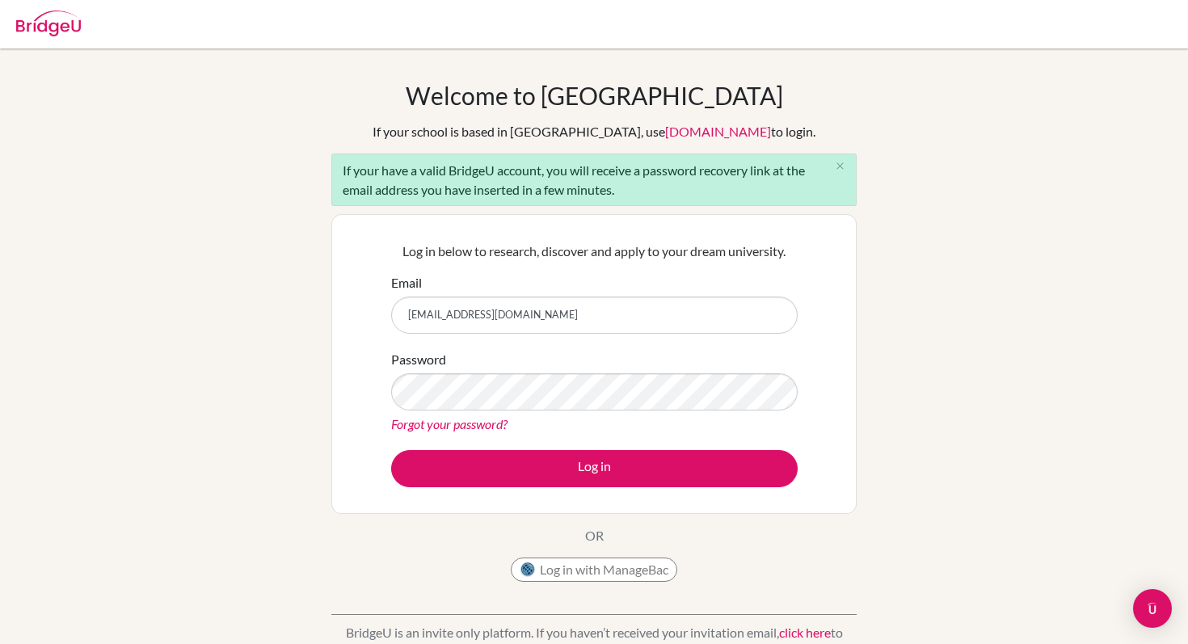  I want to click on div: If your have a valid BridgeU account, you will receive a password recovery link at the email addr..., so click(594, 179).